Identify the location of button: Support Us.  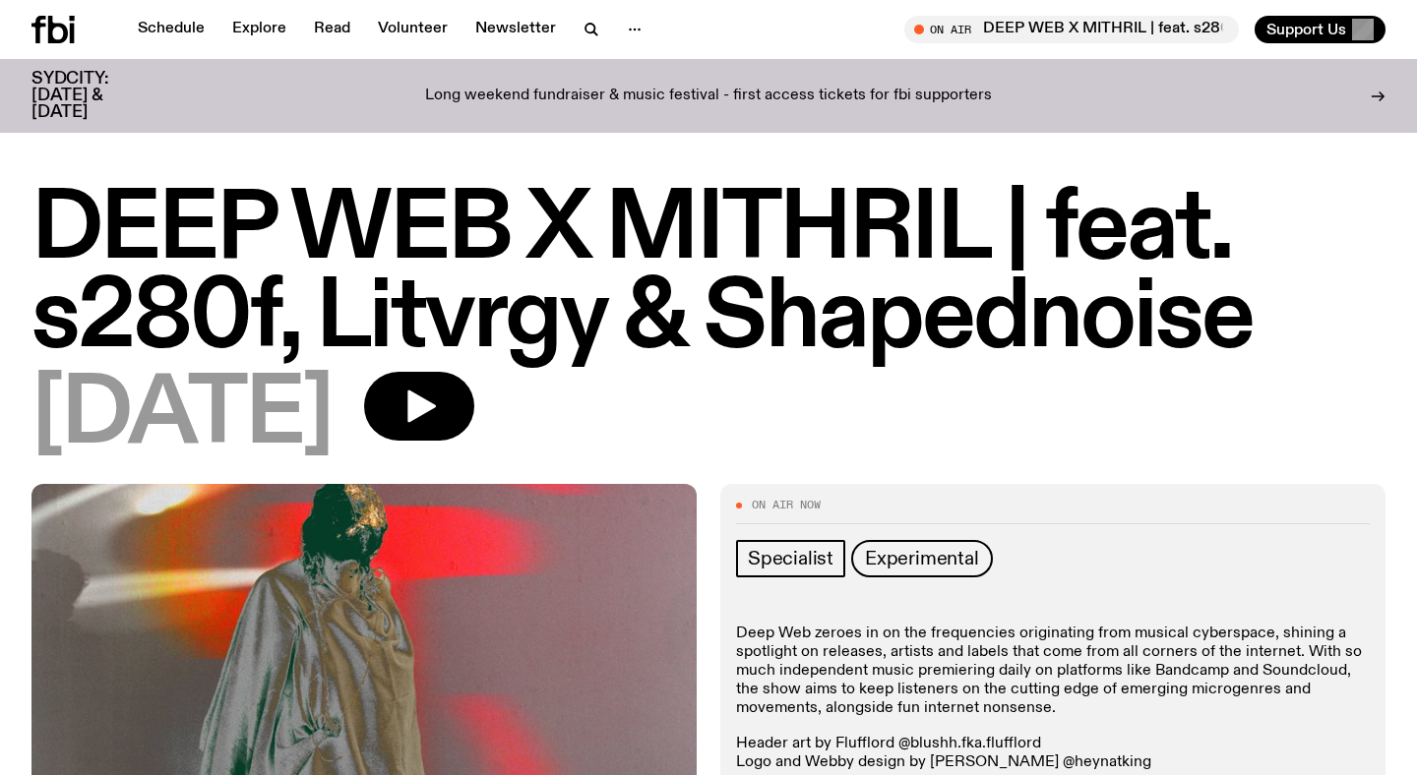
(1320, 30).